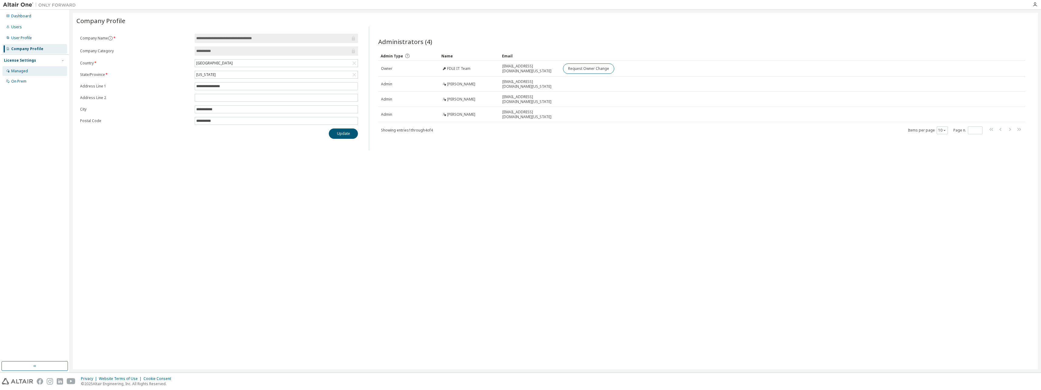  I want to click on div: On Prem, so click(19, 81).